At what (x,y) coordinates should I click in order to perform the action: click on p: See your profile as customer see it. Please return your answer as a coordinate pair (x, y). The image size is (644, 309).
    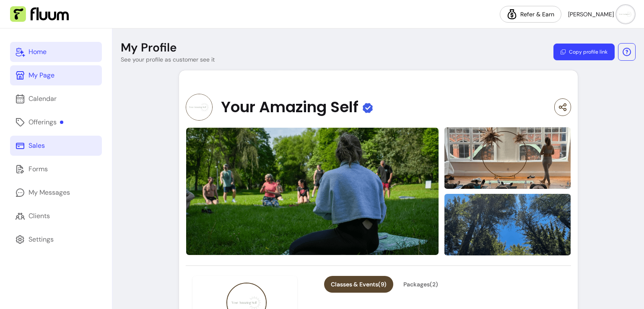
    Looking at the image, I should click on (168, 59).